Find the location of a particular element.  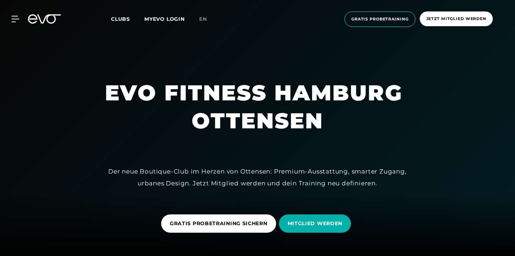

h1: EVO FITNESS HAMBURG OTTENSEN is located at coordinates (258, 107).